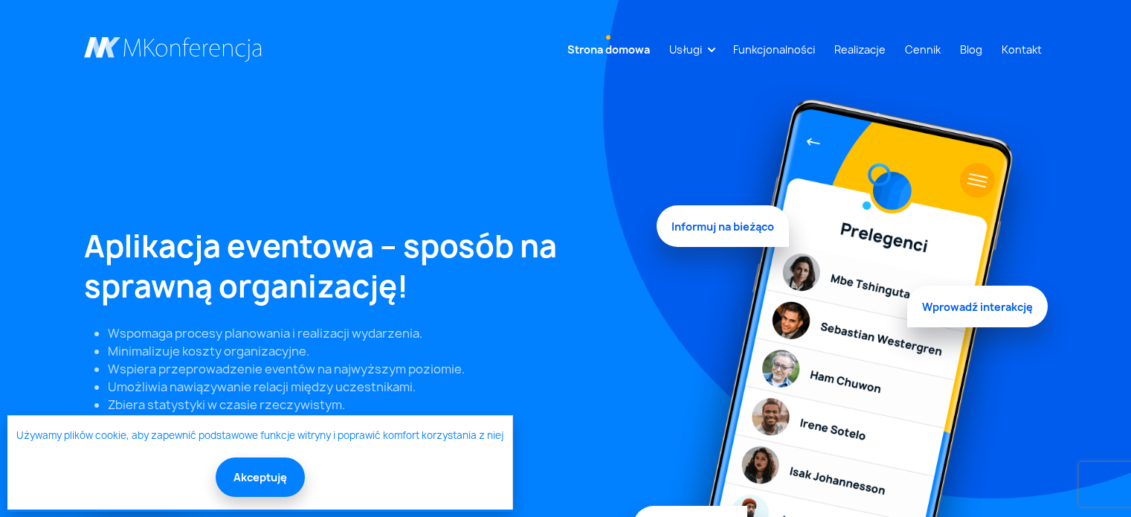 The height and width of the screenshot is (517, 1131). Describe the element at coordinates (260, 436) in the screenshot. I see `a: Używamy plików cookie, aby zapewnić podstawowe funkcje witryny i poprawić komfort korzystania z niej` at that location.